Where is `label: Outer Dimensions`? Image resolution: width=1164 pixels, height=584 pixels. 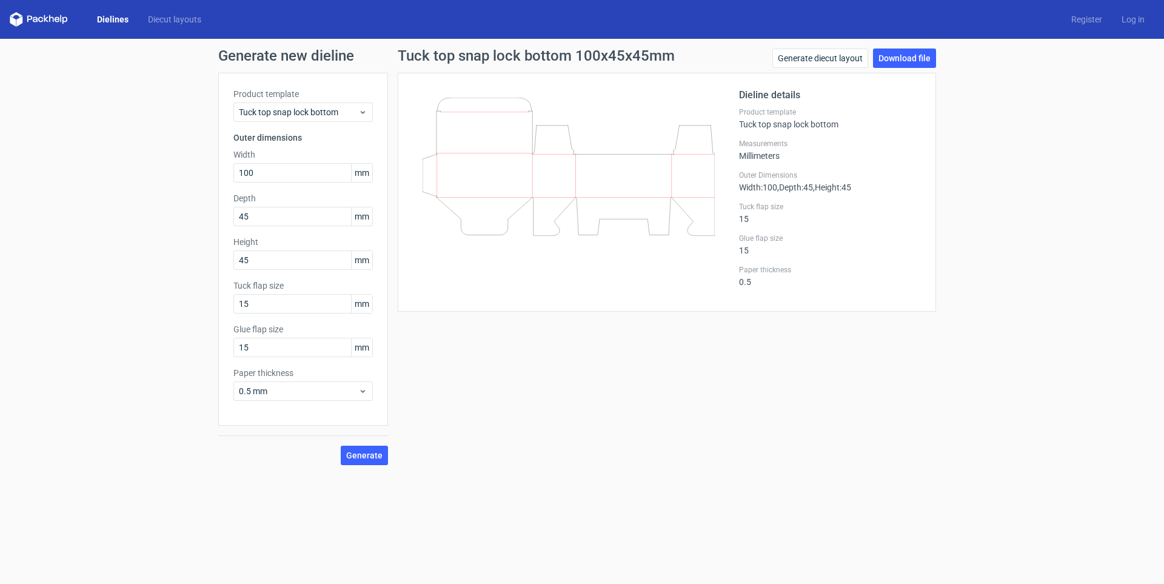 label: Outer Dimensions is located at coordinates (830, 175).